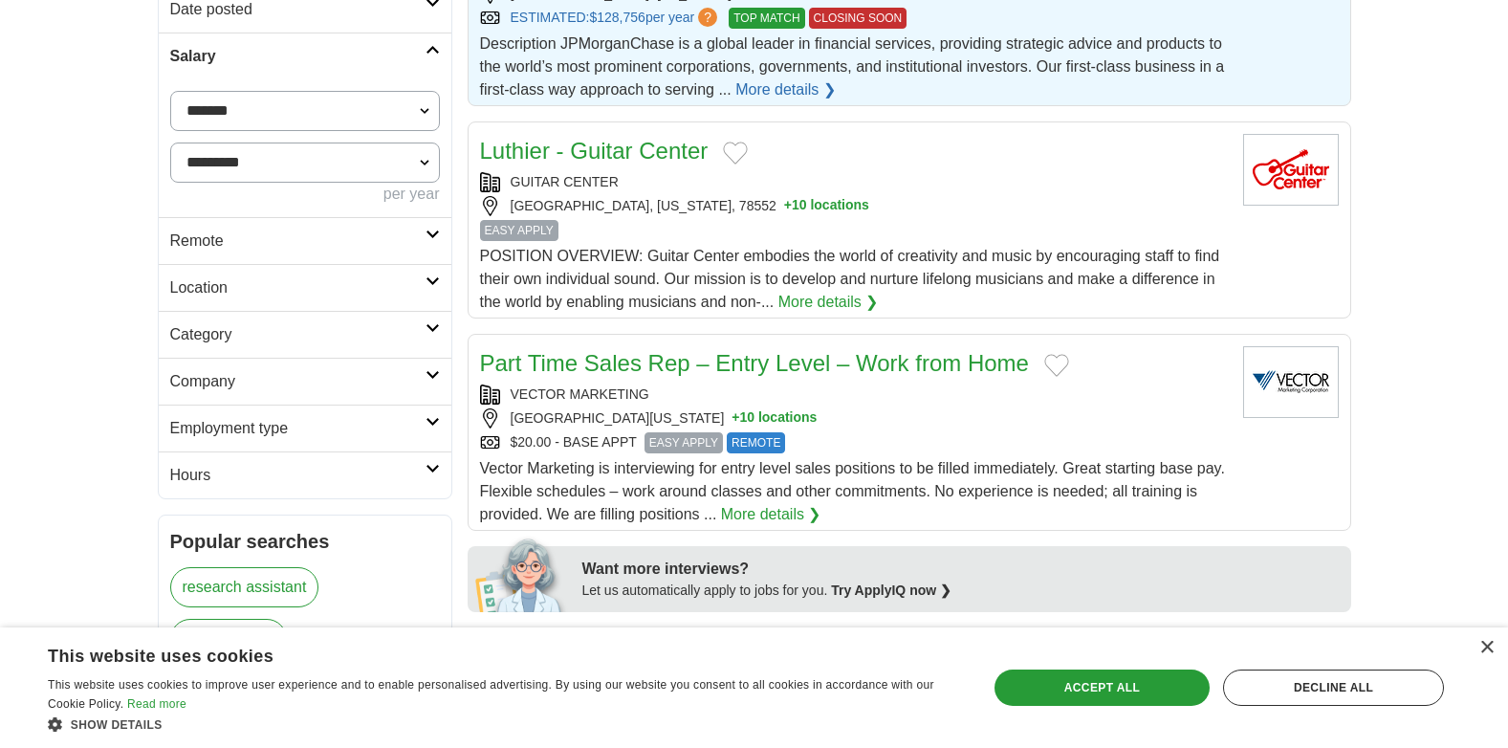  What do you see at coordinates (1333, 688) in the screenshot?
I see `div: Decline all` at bounding box center [1333, 688].